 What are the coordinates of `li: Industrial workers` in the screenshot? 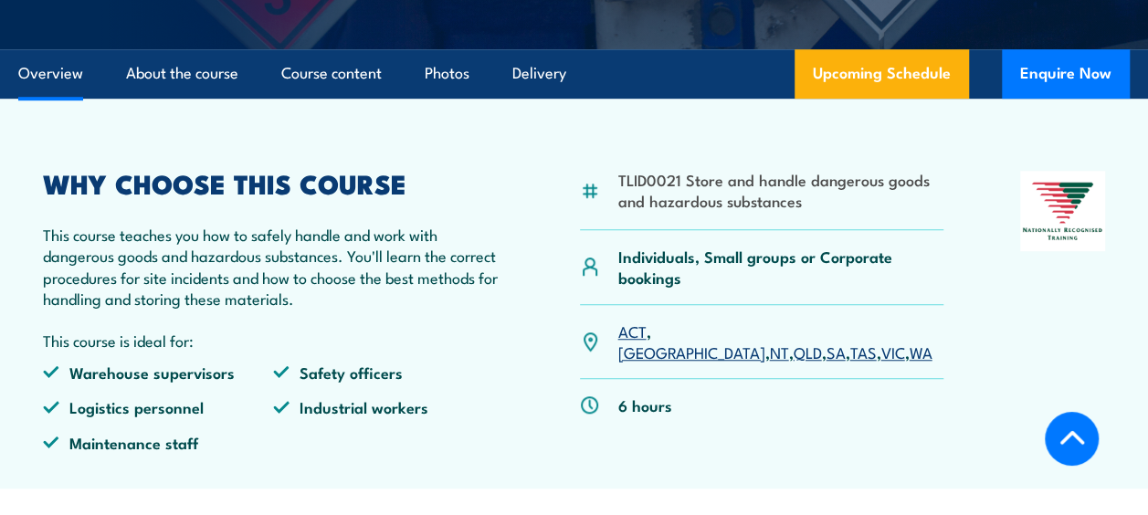 It's located at (388, 406).